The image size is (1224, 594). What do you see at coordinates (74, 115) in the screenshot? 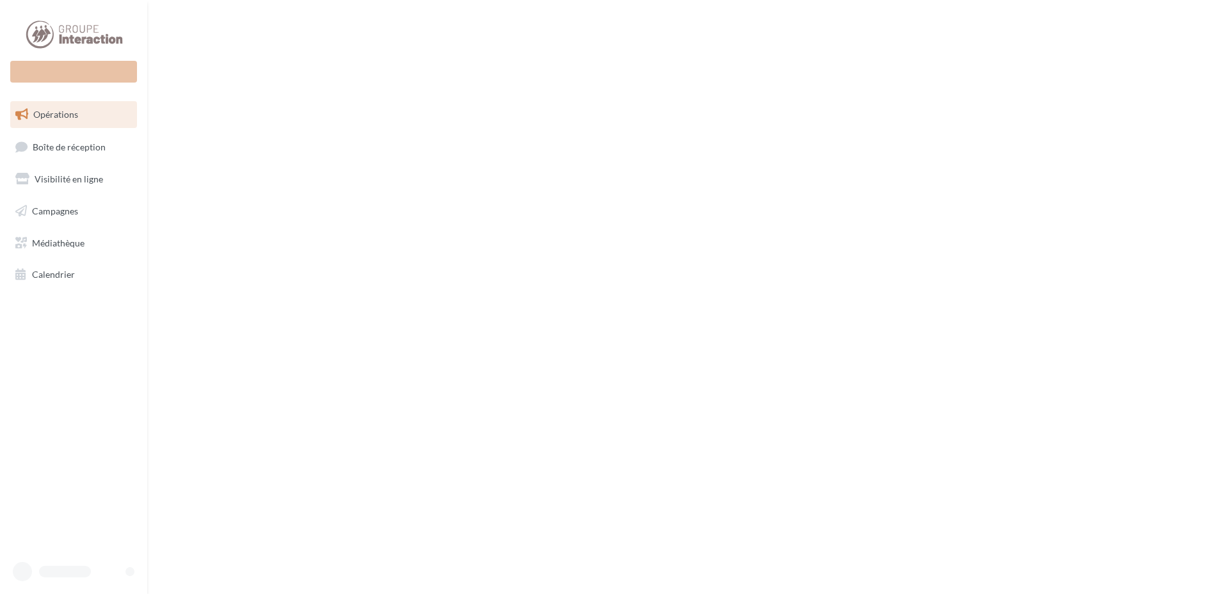
I see `a: Opérations` at bounding box center [74, 115].